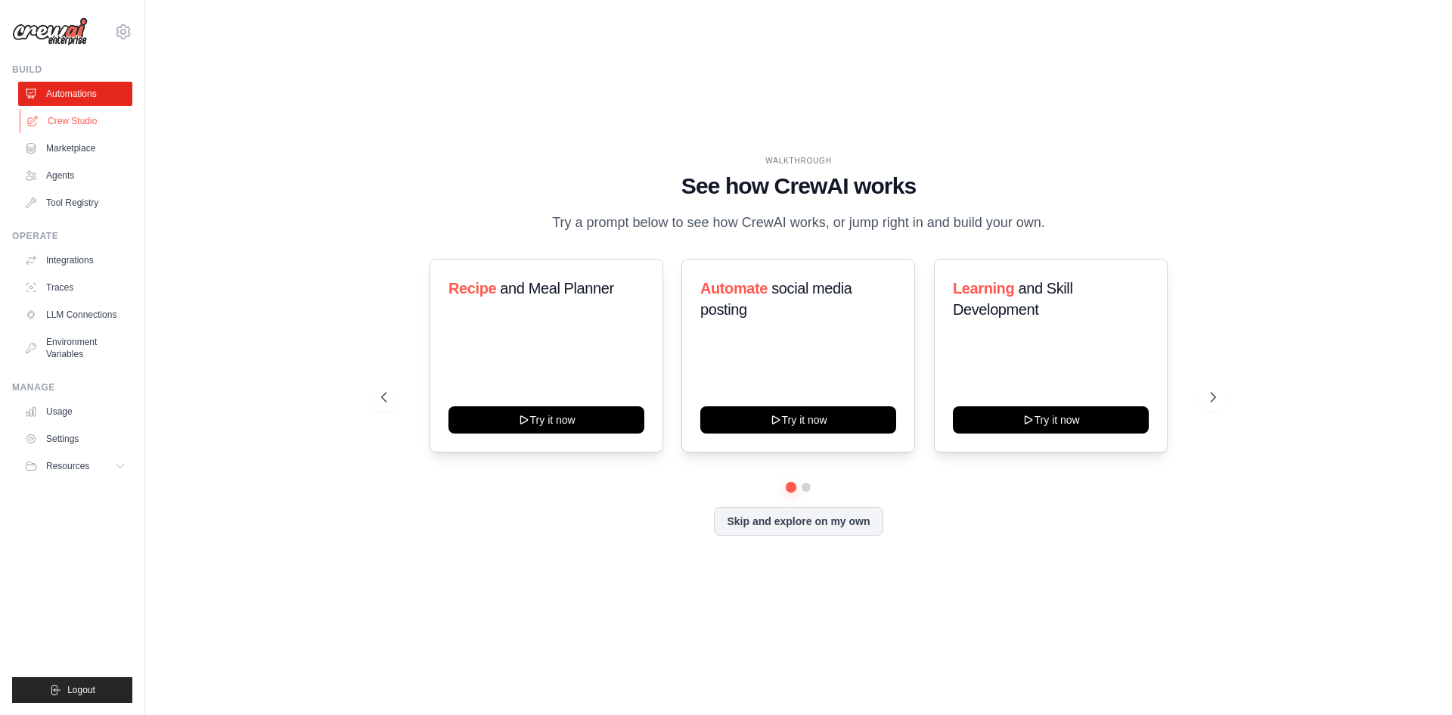 This screenshot has width=1452, height=715. Describe the element at coordinates (72, 70) in the screenshot. I see `div: Build` at that location.